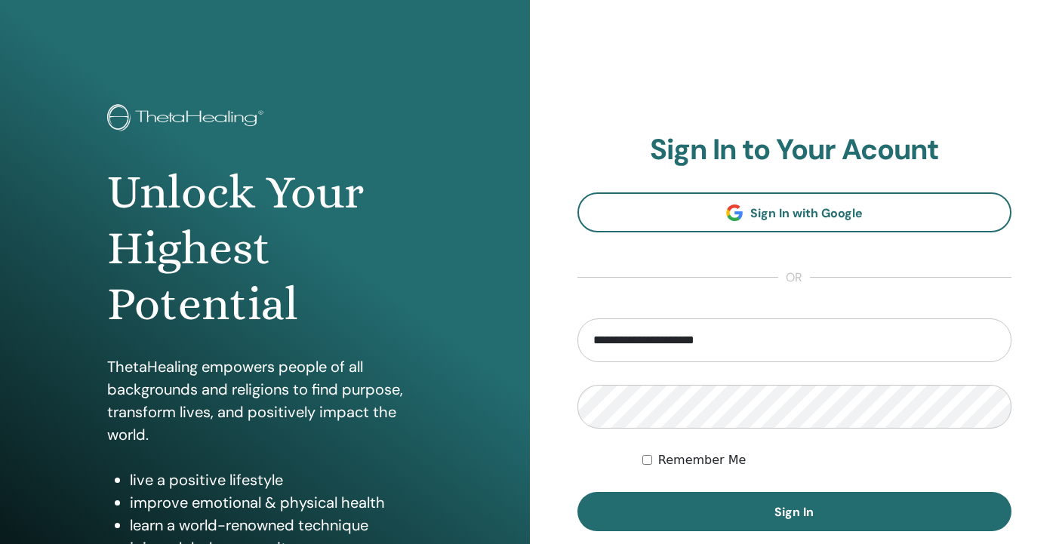  I want to click on a: Sign In with Google, so click(795, 212).